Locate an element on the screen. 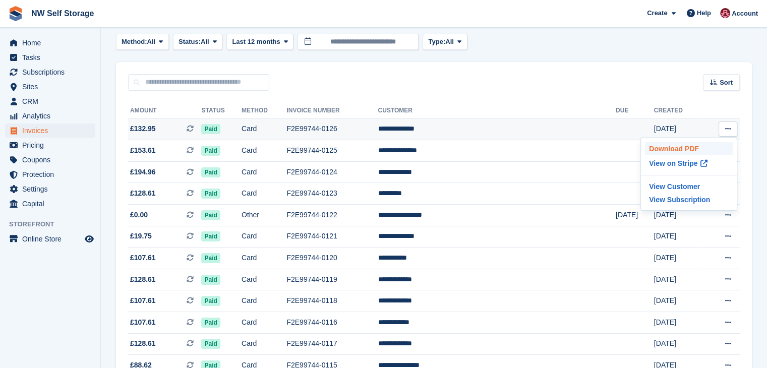 The image size is (767, 368). td: F2E99744-0124 is located at coordinates (332, 172).